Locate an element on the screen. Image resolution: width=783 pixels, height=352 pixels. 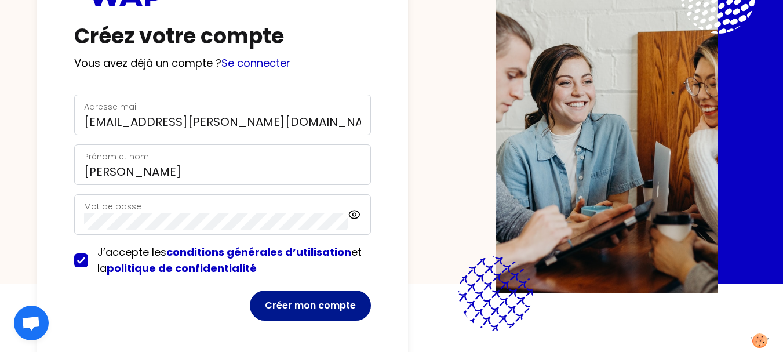
label: Mot de passe is located at coordinates (112, 206).